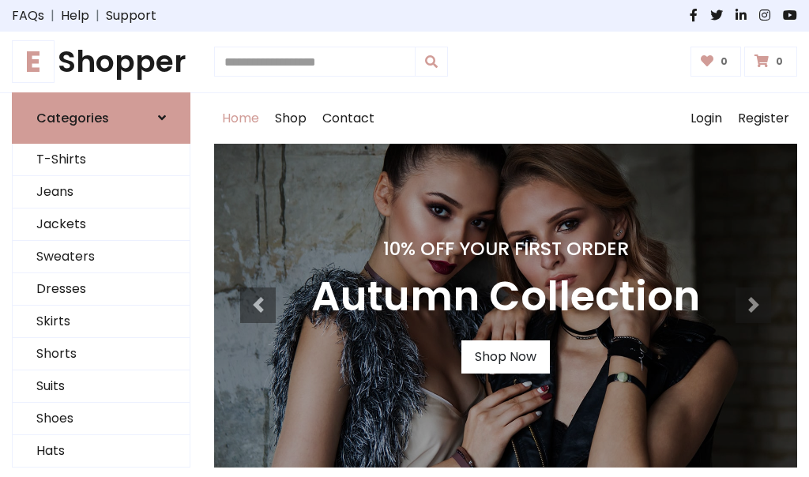  What do you see at coordinates (707, 119) in the screenshot?
I see `a: Login` at bounding box center [707, 119].